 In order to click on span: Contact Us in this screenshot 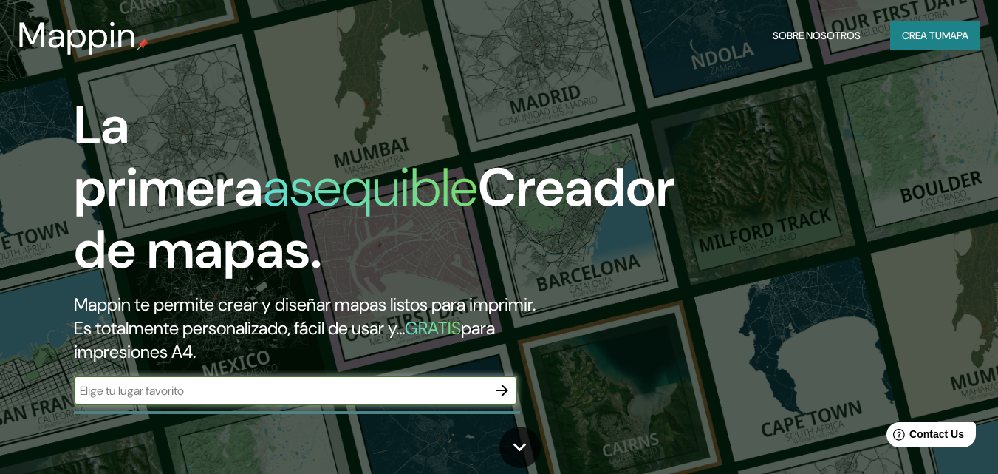, I will do `click(70, 18)`.